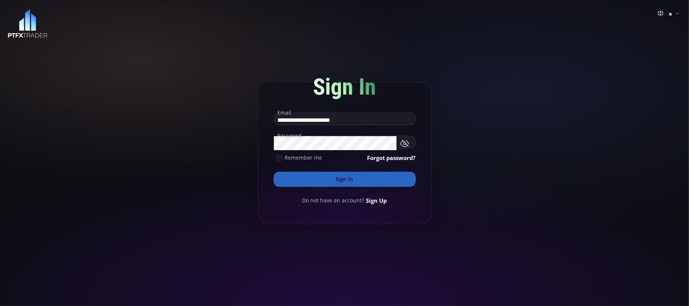 This screenshot has width=689, height=306. I want to click on a: Sign Up, so click(376, 201).